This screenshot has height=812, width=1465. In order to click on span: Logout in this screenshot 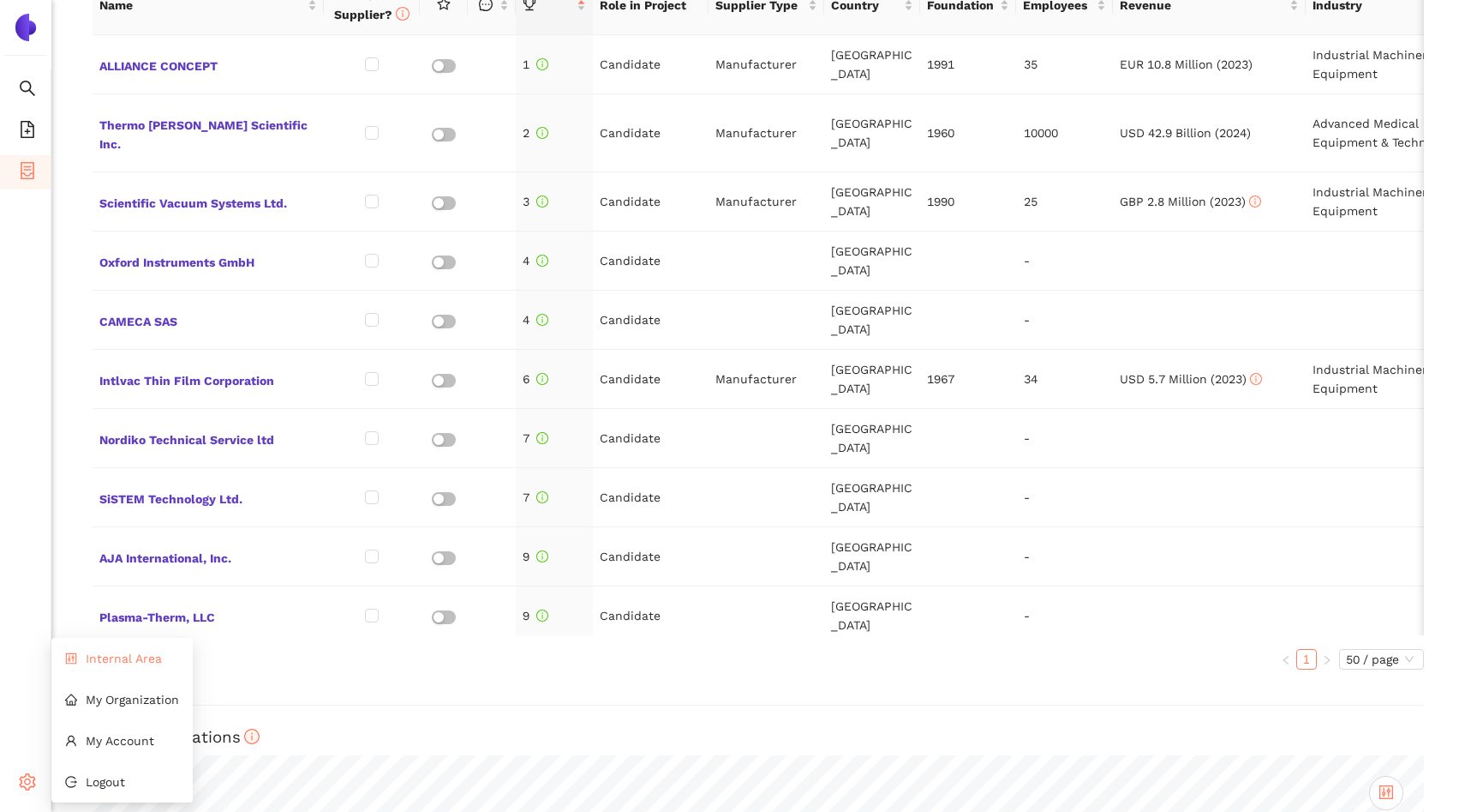, I will do `click(105, 781)`.